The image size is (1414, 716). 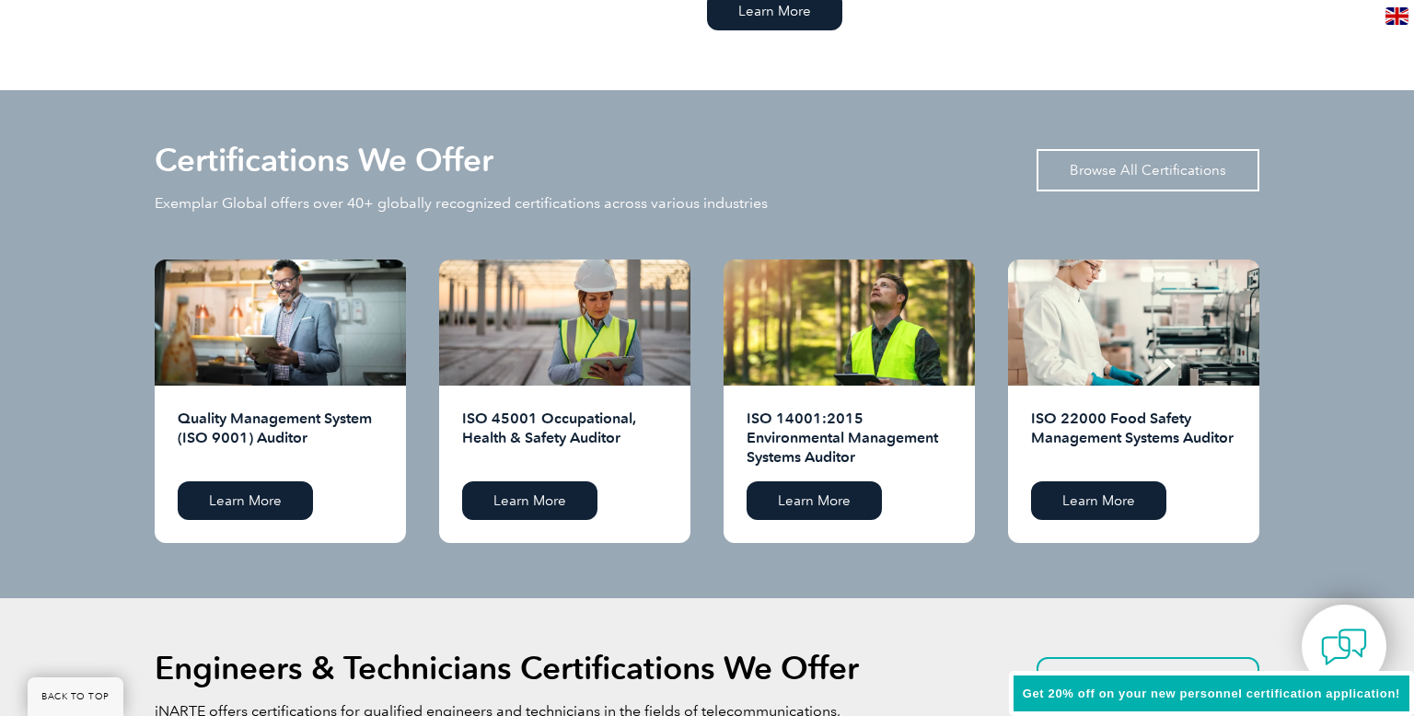 I want to click on img: contact-chat.png, so click(x=1344, y=647).